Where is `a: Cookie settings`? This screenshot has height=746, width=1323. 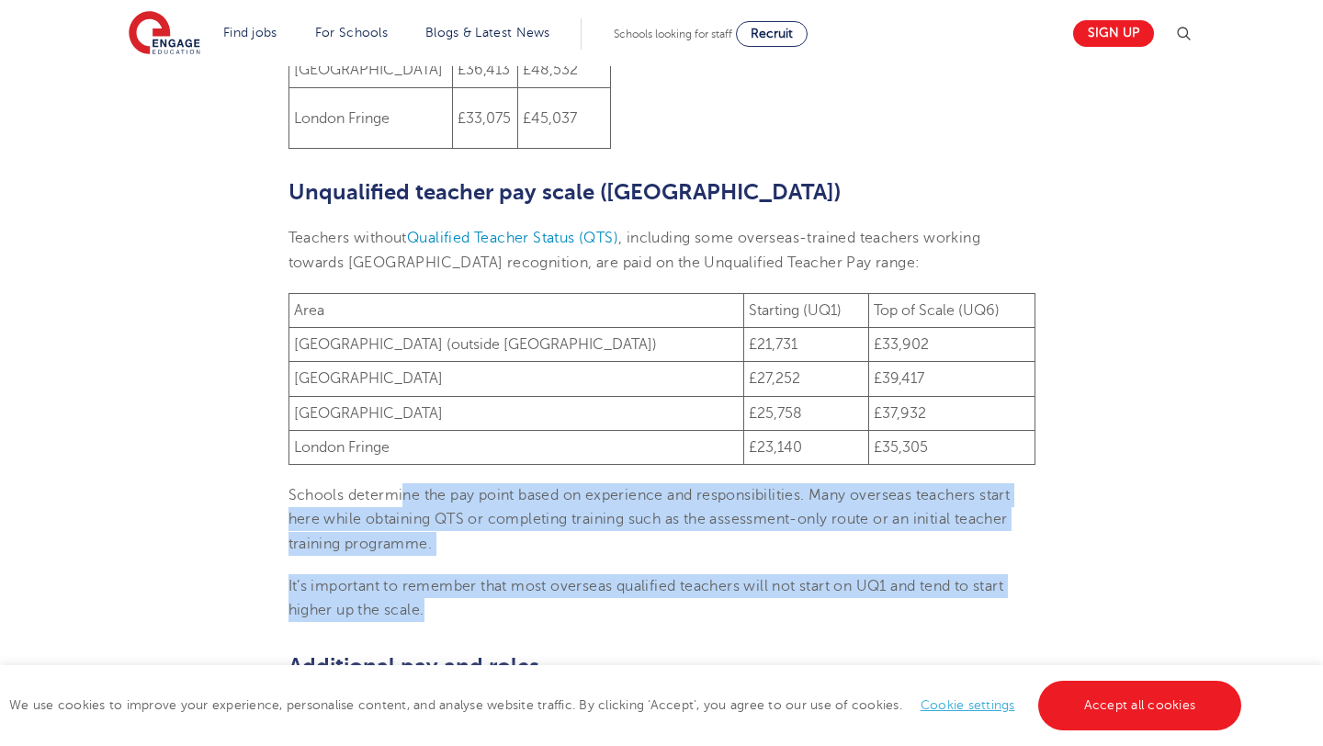 a: Cookie settings is located at coordinates (967, 704).